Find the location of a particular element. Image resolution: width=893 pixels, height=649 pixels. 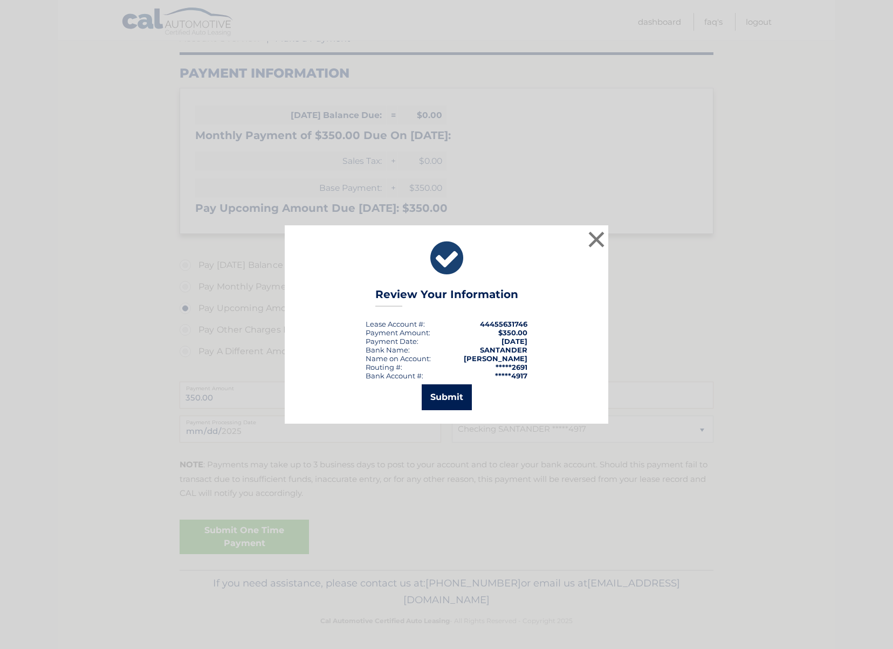

div: Bank Name: is located at coordinates (388, 350).